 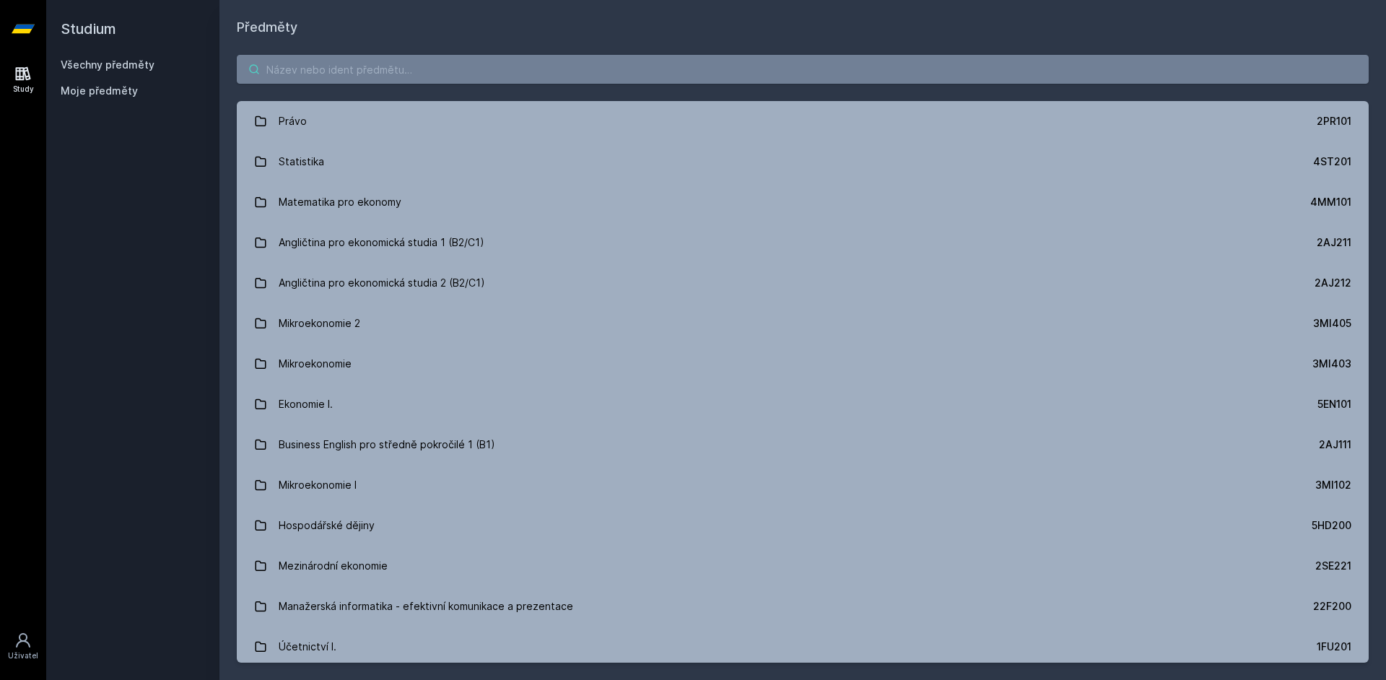 I want to click on a: Ekonomie I. 5EN101, so click(x=803, y=404).